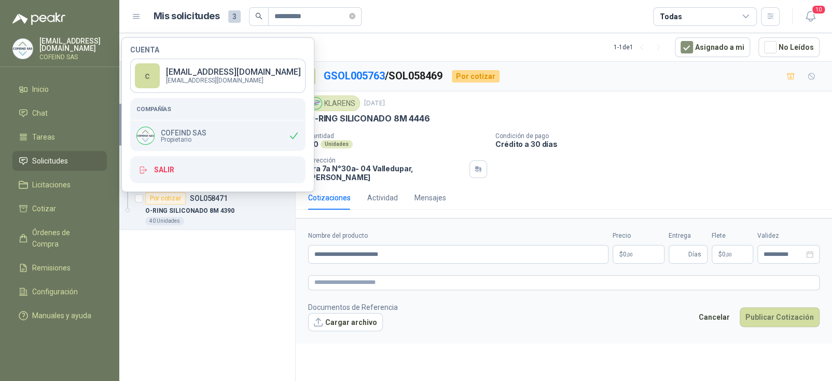 The width and height of the screenshot is (832, 381). I want to click on p: $ 0,00, so click(733, 254).